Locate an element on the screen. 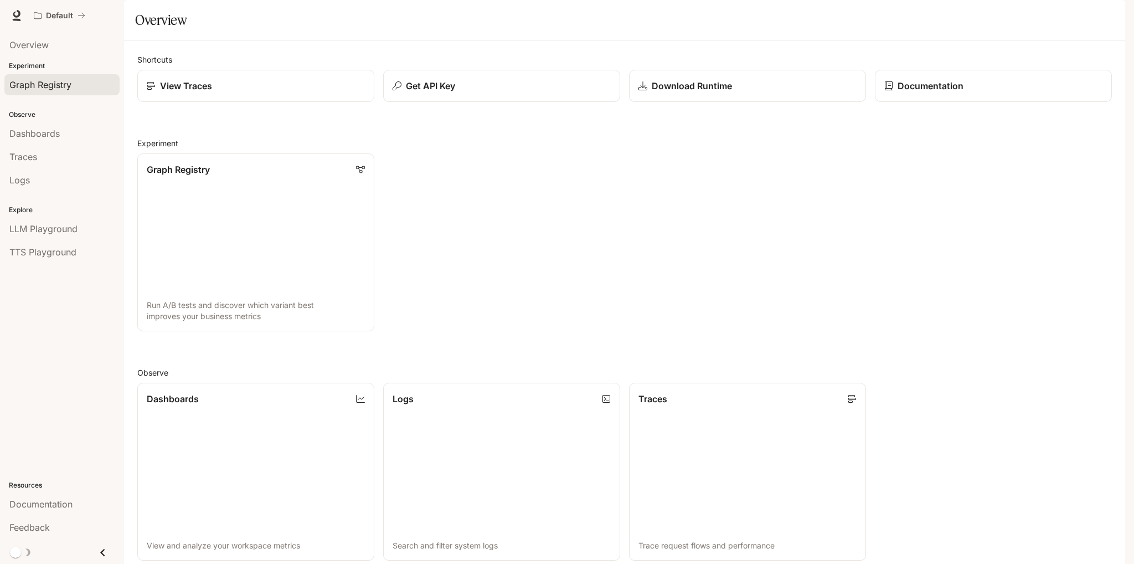 The width and height of the screenshot is (1134, 564). p: Run A/B tests and discover which variant best improves your business metrics is located at coordinates (256, 311).